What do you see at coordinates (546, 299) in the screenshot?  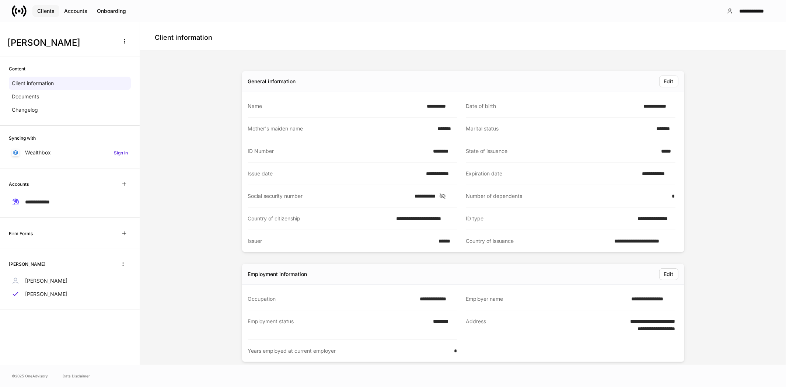 I see `div: Employer name` at bounding box center [546, 299].